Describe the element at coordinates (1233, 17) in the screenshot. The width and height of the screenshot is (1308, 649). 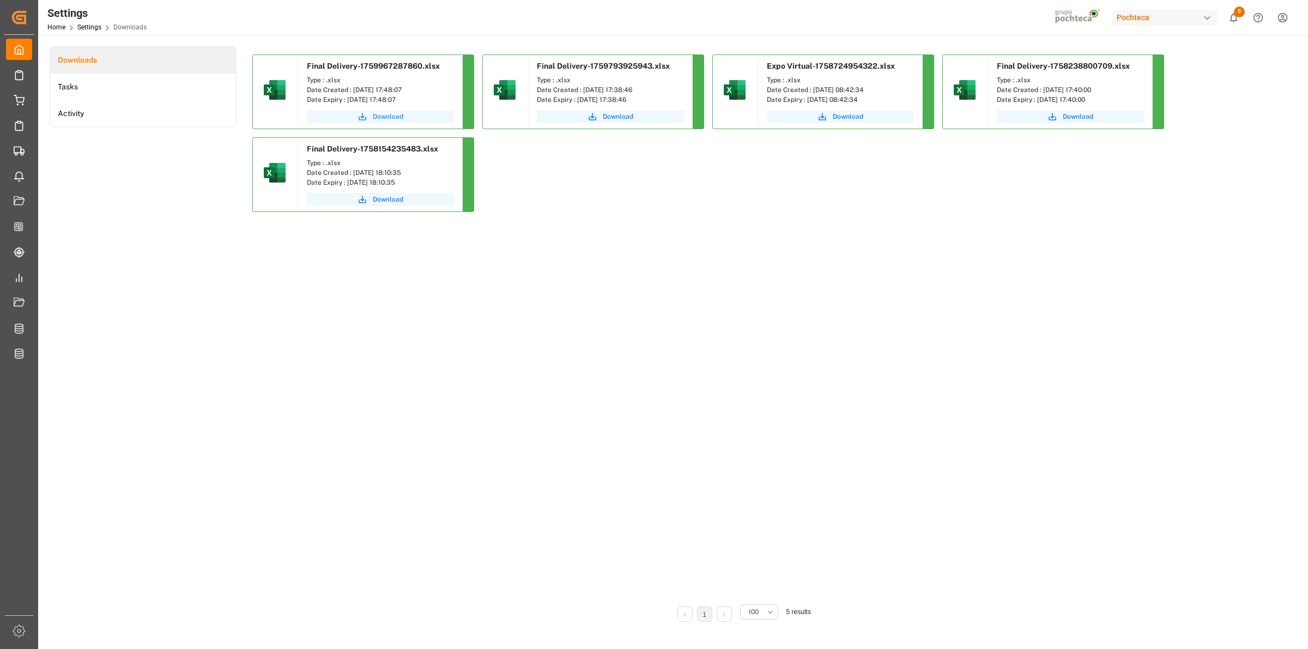
I see `button: show 5 new notifications` at that location.